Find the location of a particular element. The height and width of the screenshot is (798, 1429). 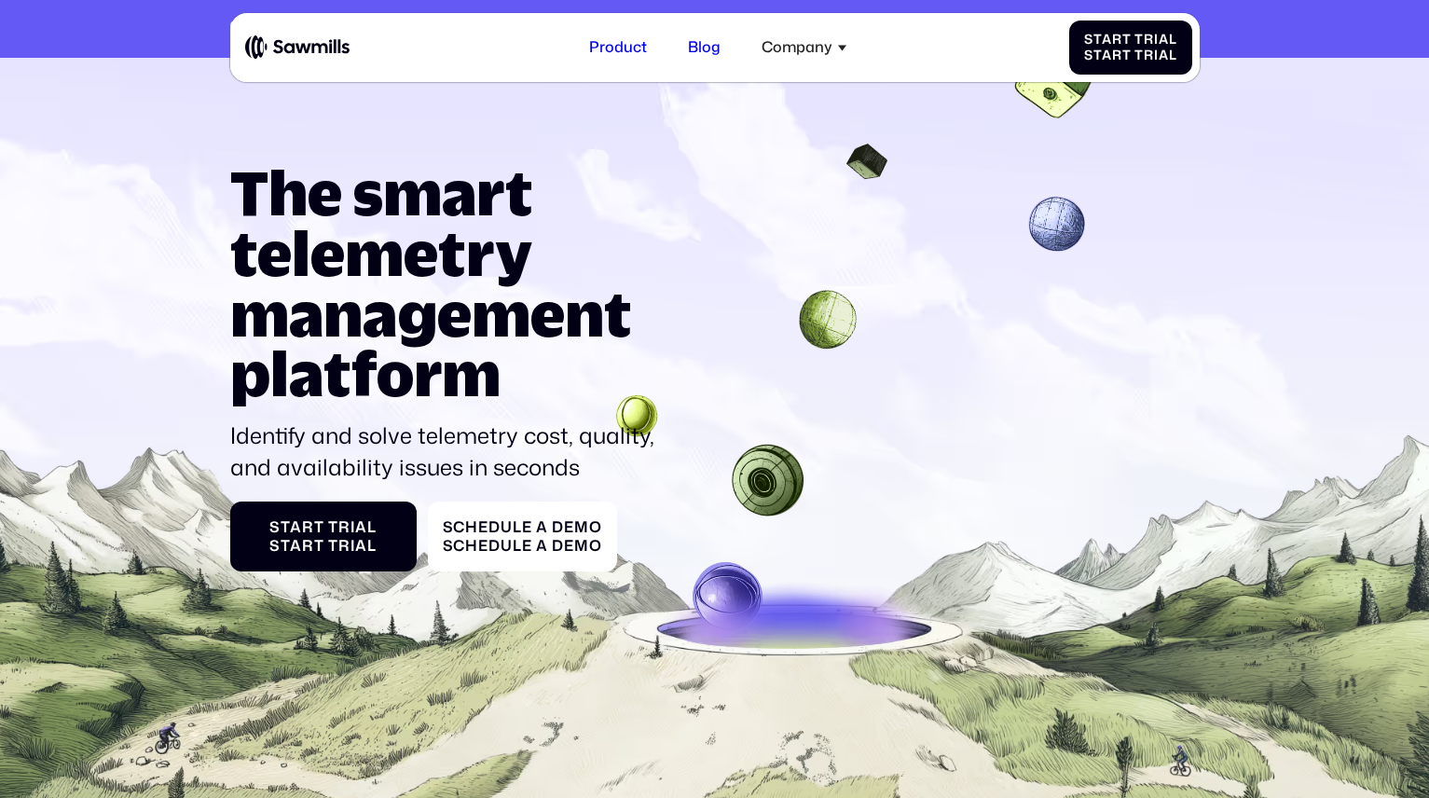

p: Identify and solve telemetry cost, quality, and availability issues in seconds is located at coordinates (447, 451).